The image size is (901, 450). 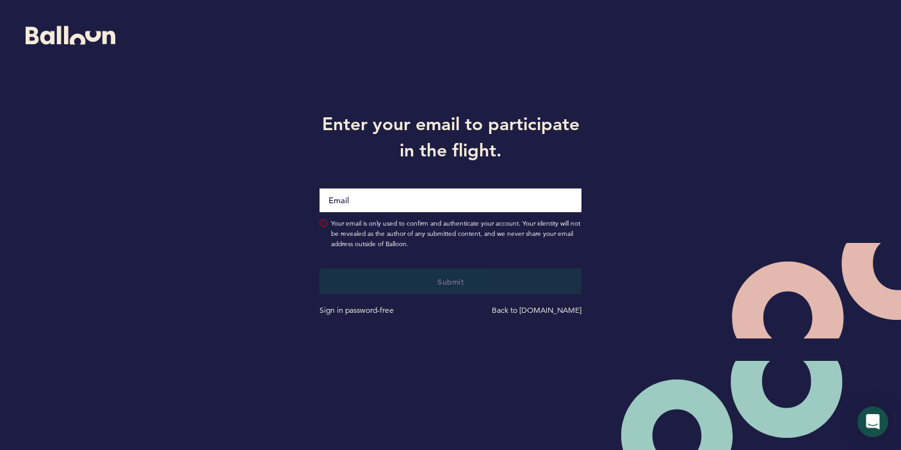 I want to click on input: Email, so click(x=450, y=200).